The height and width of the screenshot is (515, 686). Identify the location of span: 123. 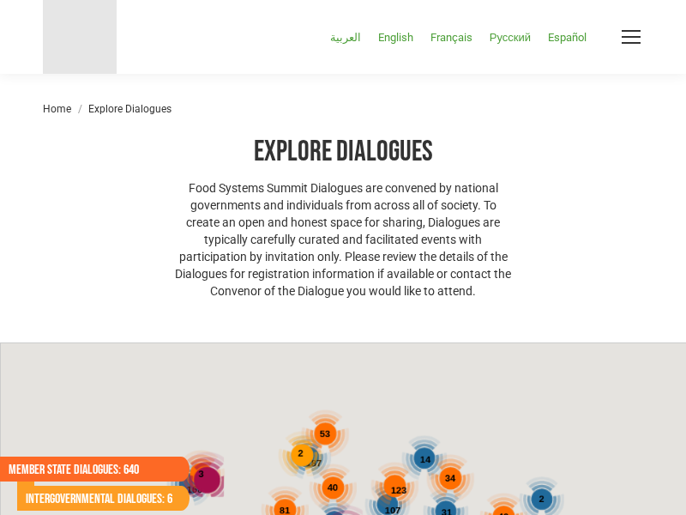
(399, 490).